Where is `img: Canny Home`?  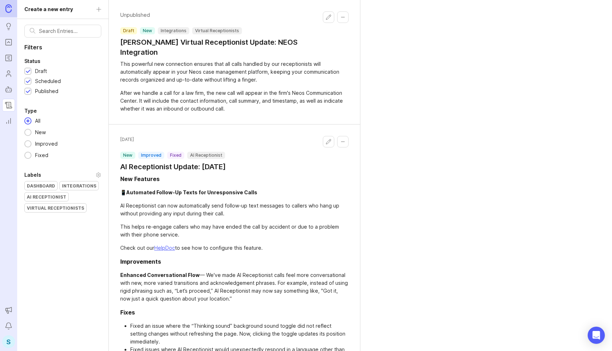 img: Canny Home is located at coordinates (9, 8).